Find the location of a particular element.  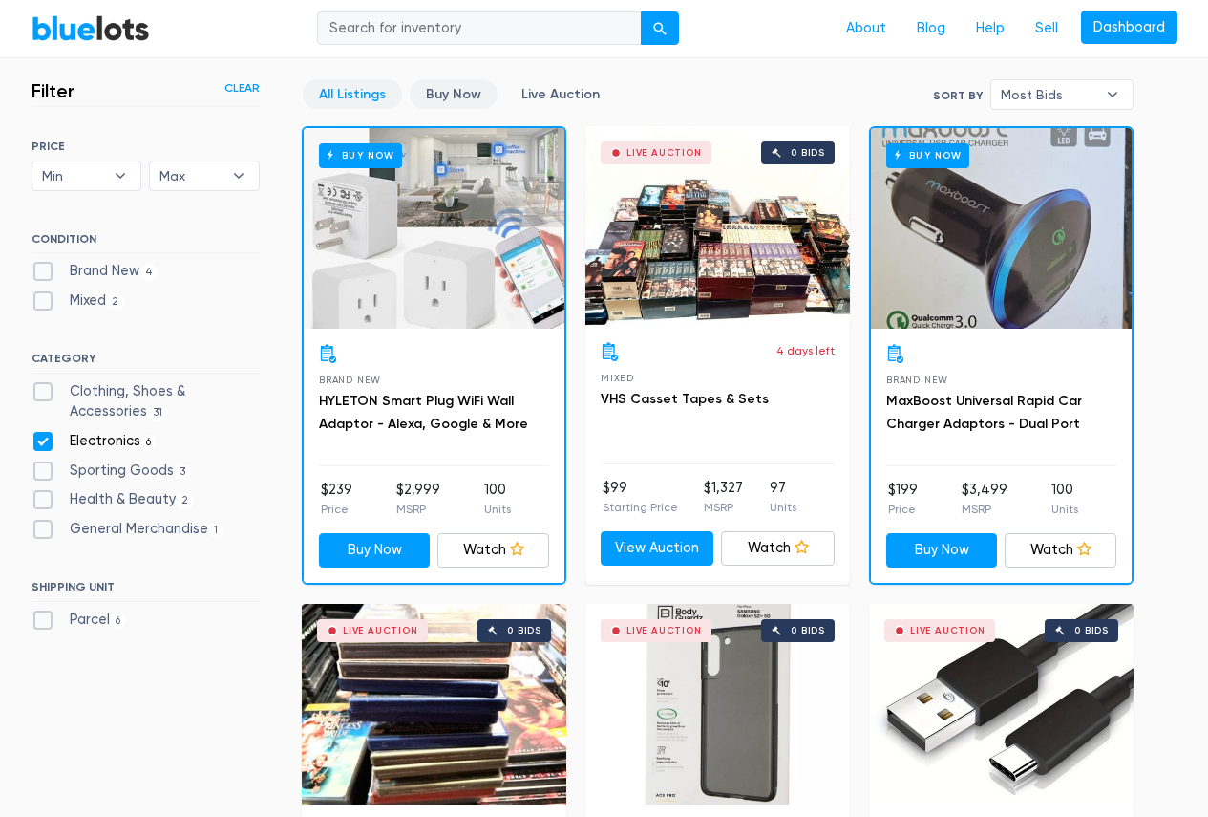

li: $3,499 is located at coordinates (985, 499).